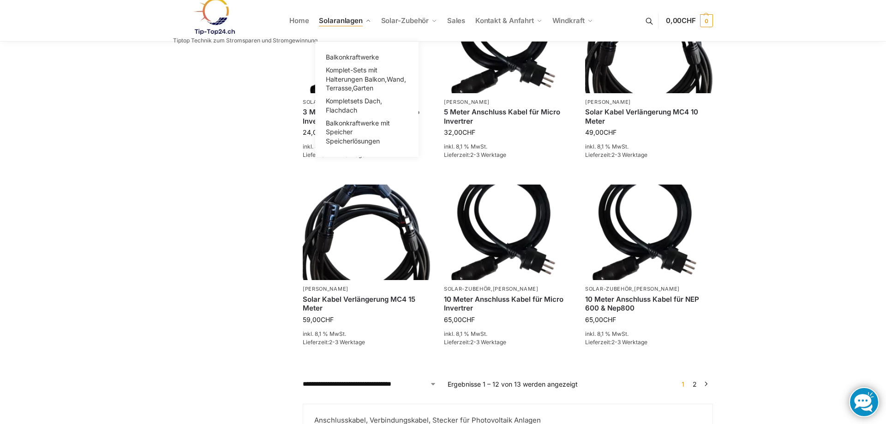 This screenshot has height=424, width=886. Describe the element at coordinates (366, 116) in the screenshot. I see `a: 3 Meter Anschluss Kabel für Micro Invertrer` at that location.